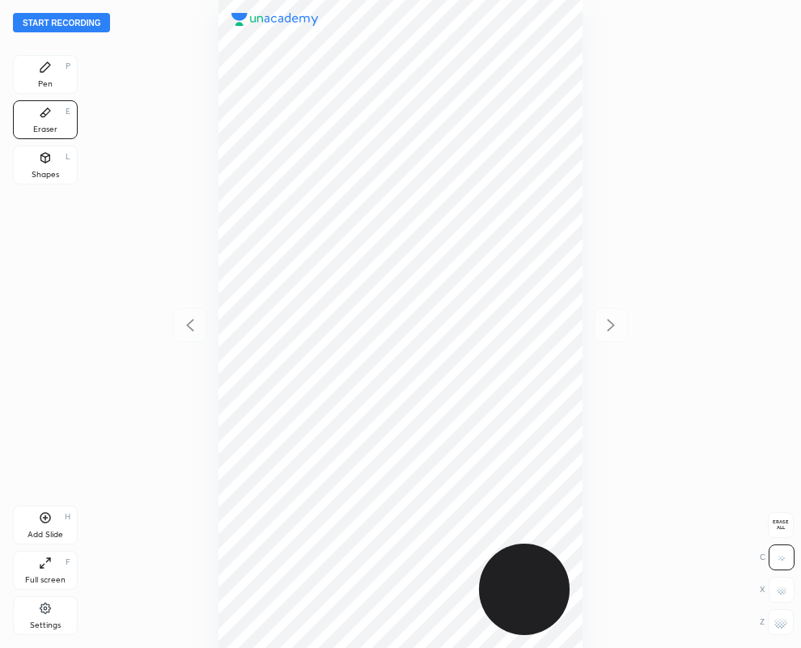 The image size is (801, 648). Describe the element at coordinates (776, 622) in the screenshot. I see `div: Z` at that location.